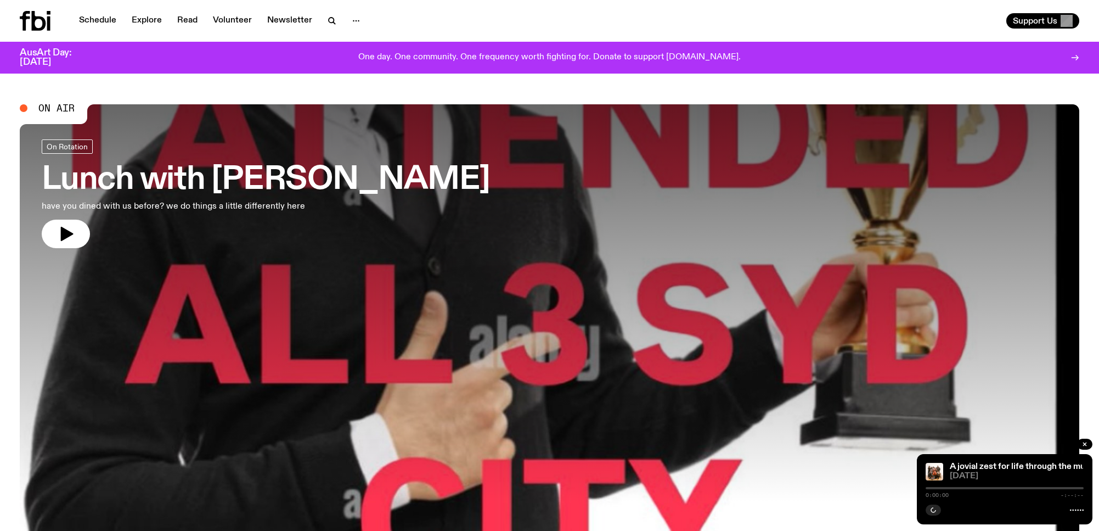 This screenshot has height=531, width=1099. Describe the element at coordinates (67, 146) in the screenshot. I see `a: On Rotation` at that location.